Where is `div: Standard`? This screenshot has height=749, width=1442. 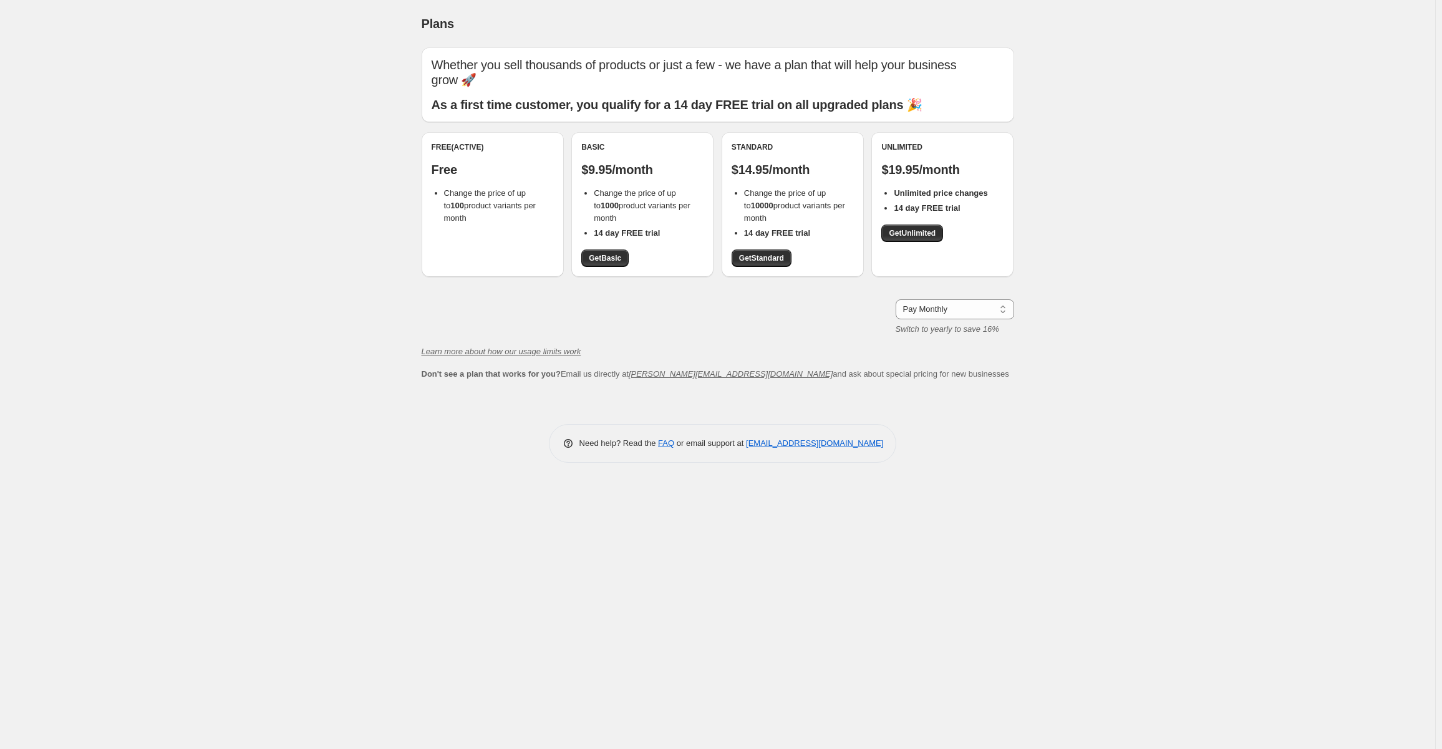
div: Standard is located at coordinates (793, 147).